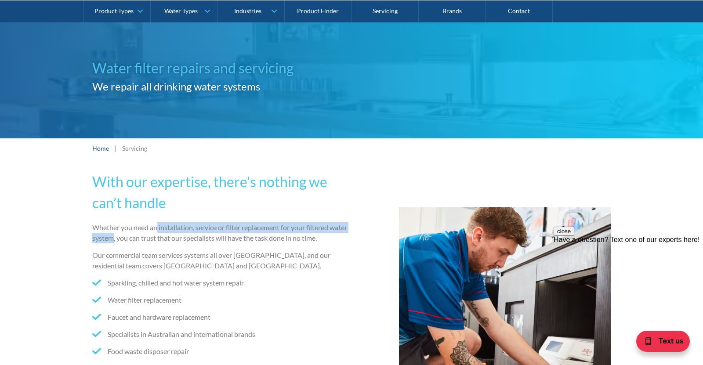 Image resolution: width=703 pixels, height=365 pixels. What do you see at coordinates (220, 351) in the screenshot?
I see `li: Food waste disposer repair` at bounding box center [220, 351].